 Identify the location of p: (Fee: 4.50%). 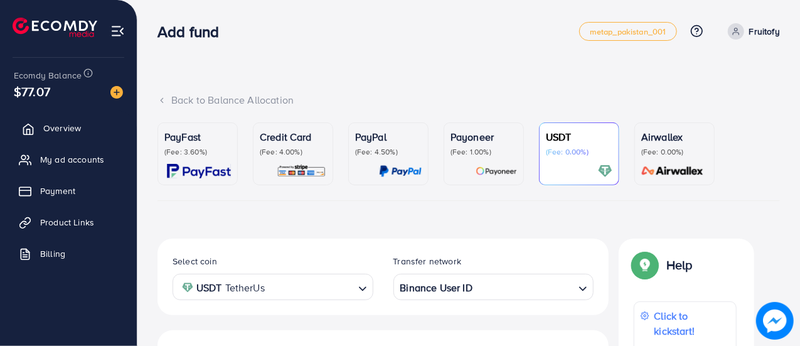
(388, 152).